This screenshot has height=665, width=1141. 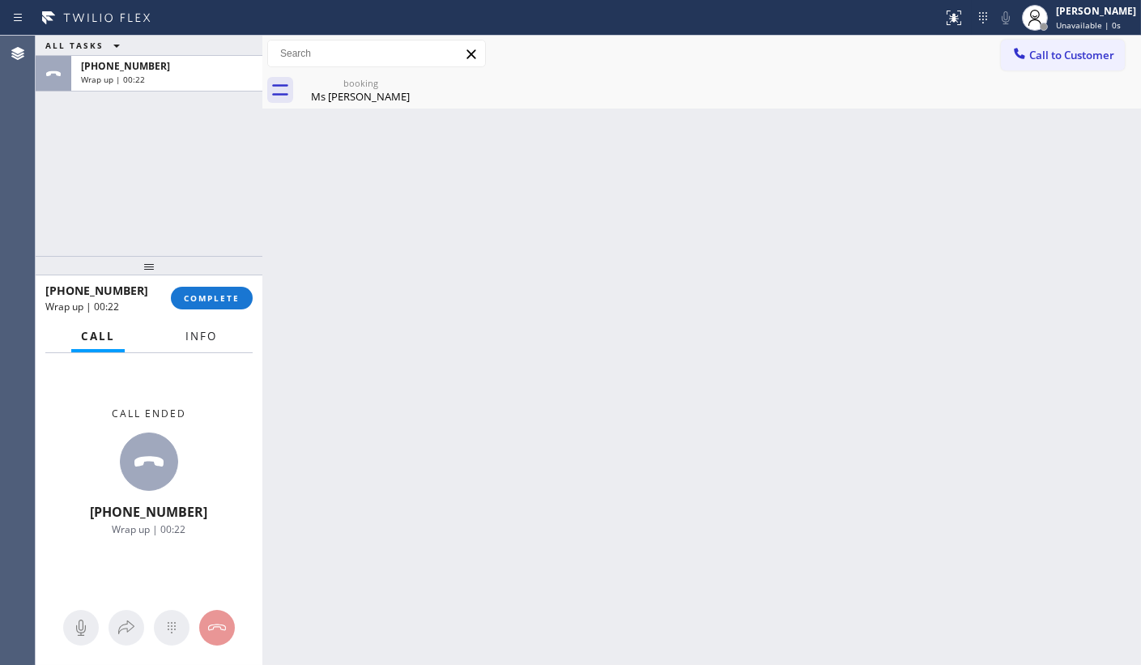 I want to click on button: Open directory, so click(x=126, y=628).